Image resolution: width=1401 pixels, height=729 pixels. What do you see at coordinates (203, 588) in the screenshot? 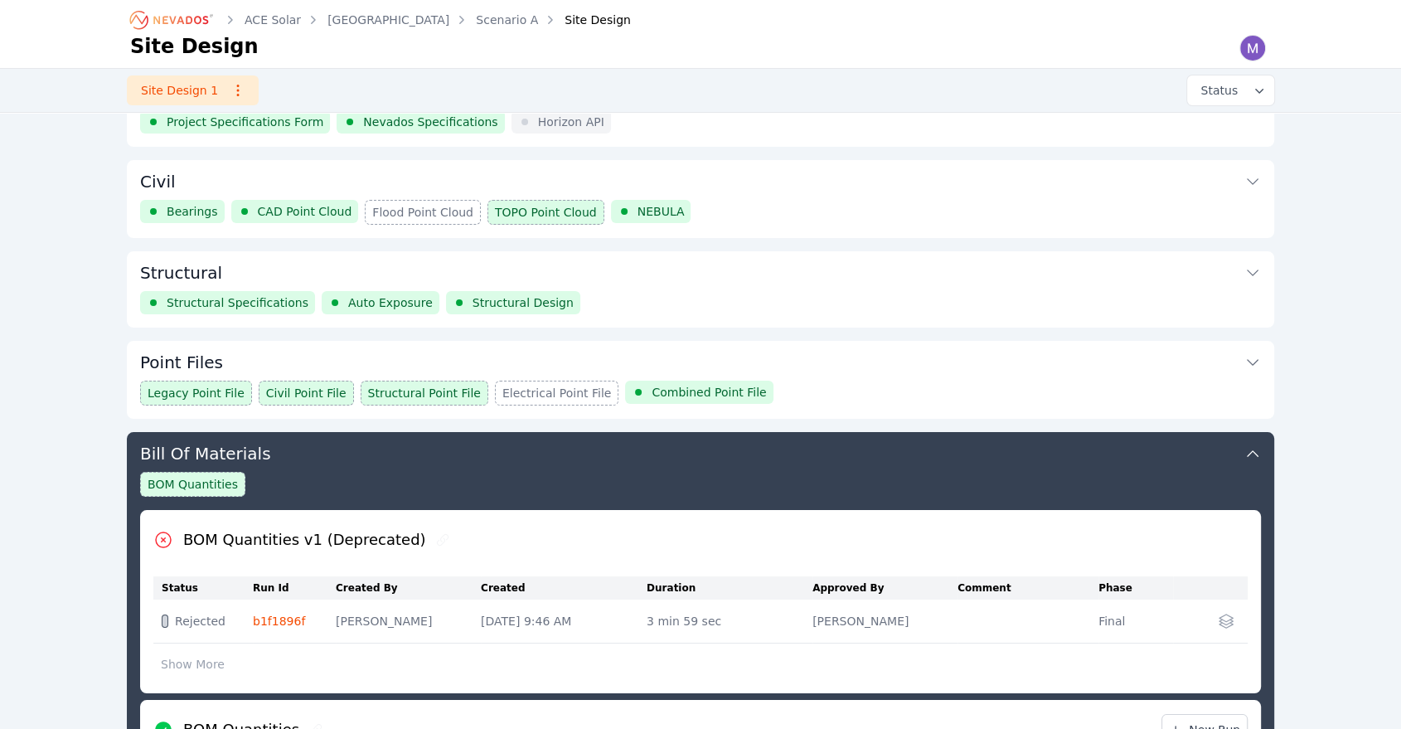
I see `th: Status` at bounding box center [203, 588].